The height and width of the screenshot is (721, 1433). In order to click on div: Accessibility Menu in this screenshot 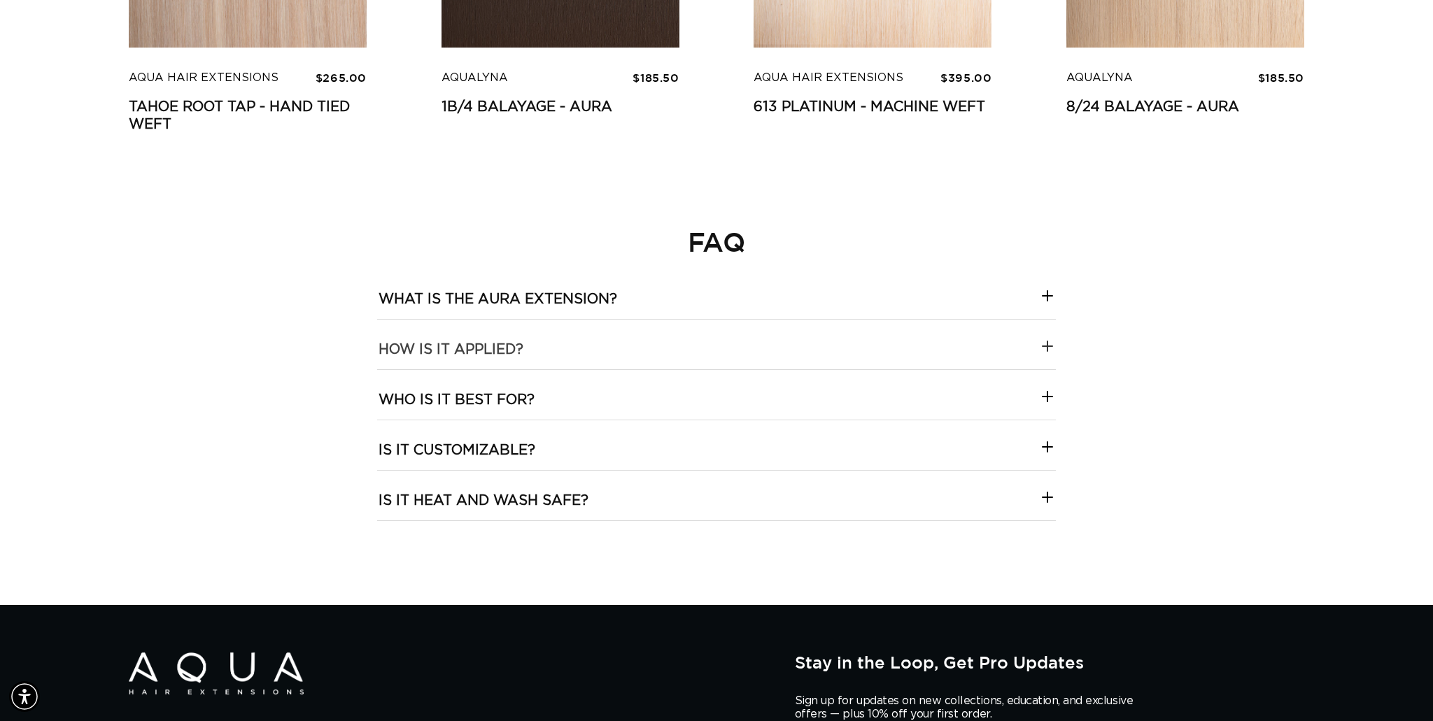, I will do `click(24, 697)`.